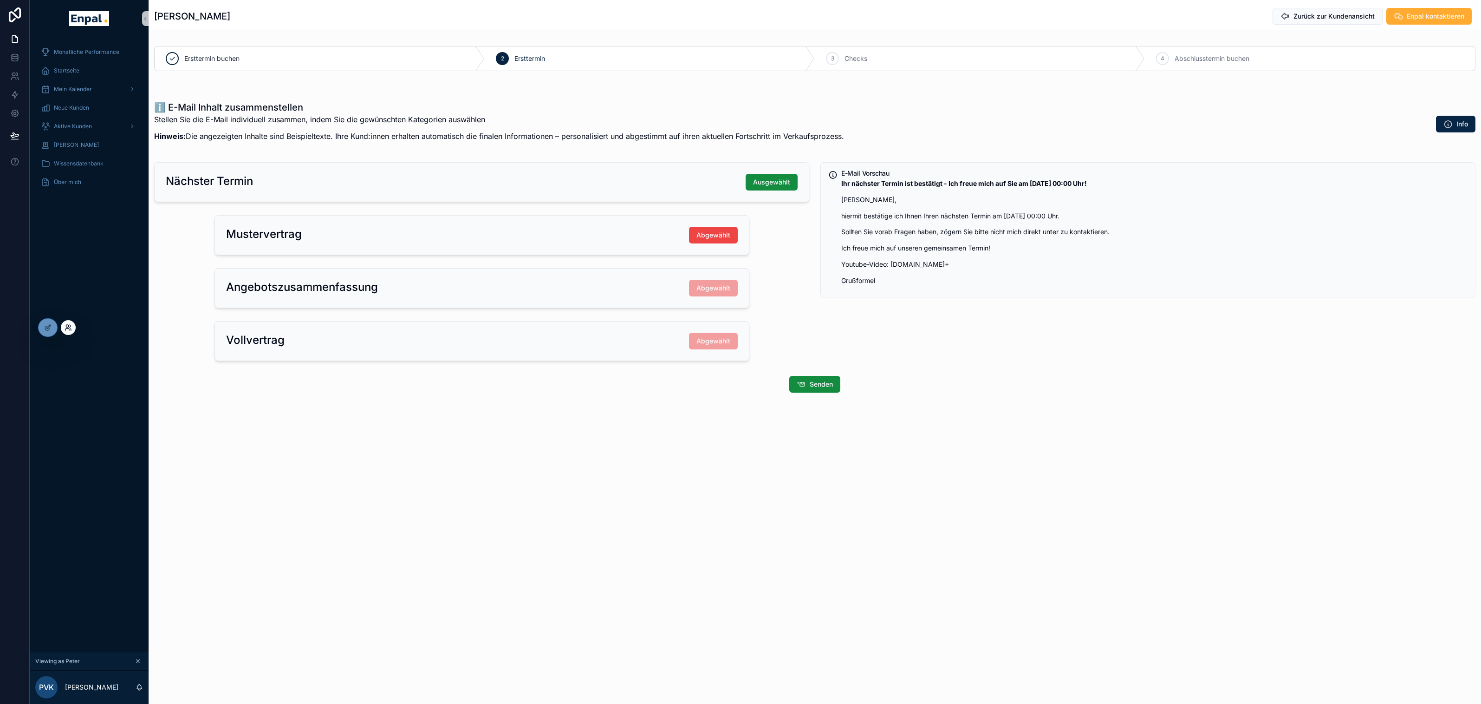 This screenshot has width=1481, height=704. I want to click on span: Info, so click(1462, 124).